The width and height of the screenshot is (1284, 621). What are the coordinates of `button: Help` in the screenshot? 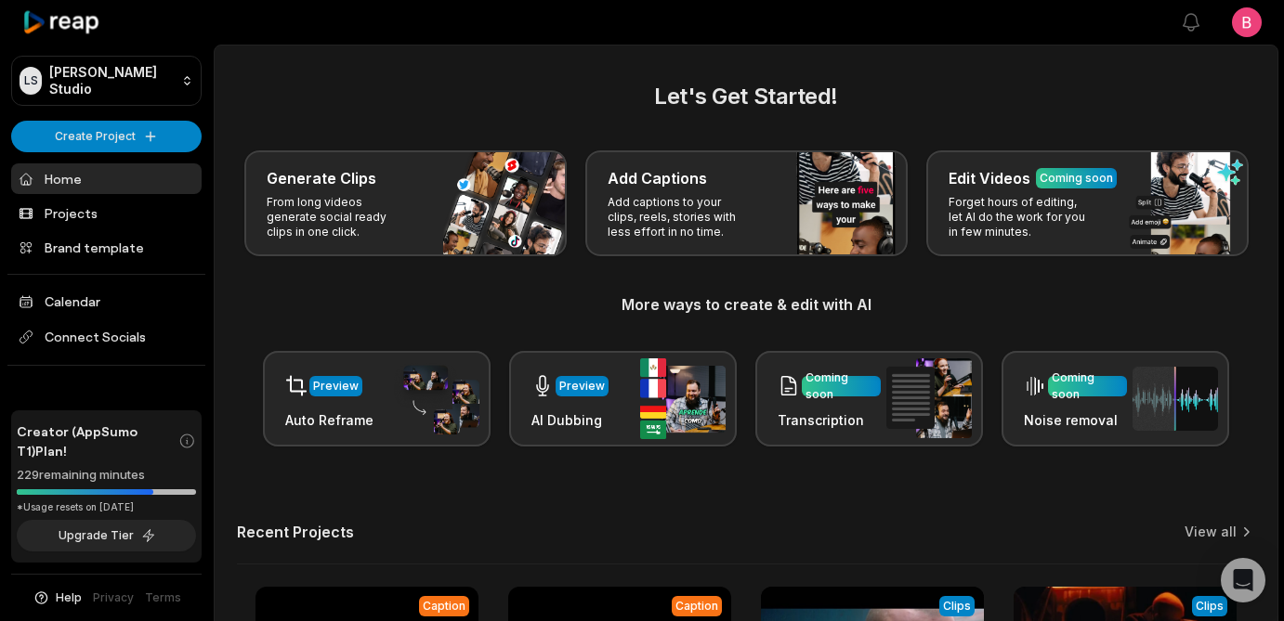 It's located at (57, 598).